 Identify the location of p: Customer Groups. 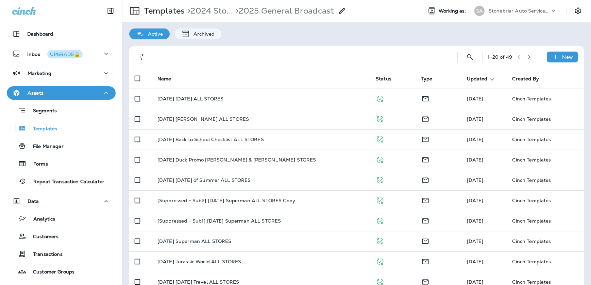
(50, 273).